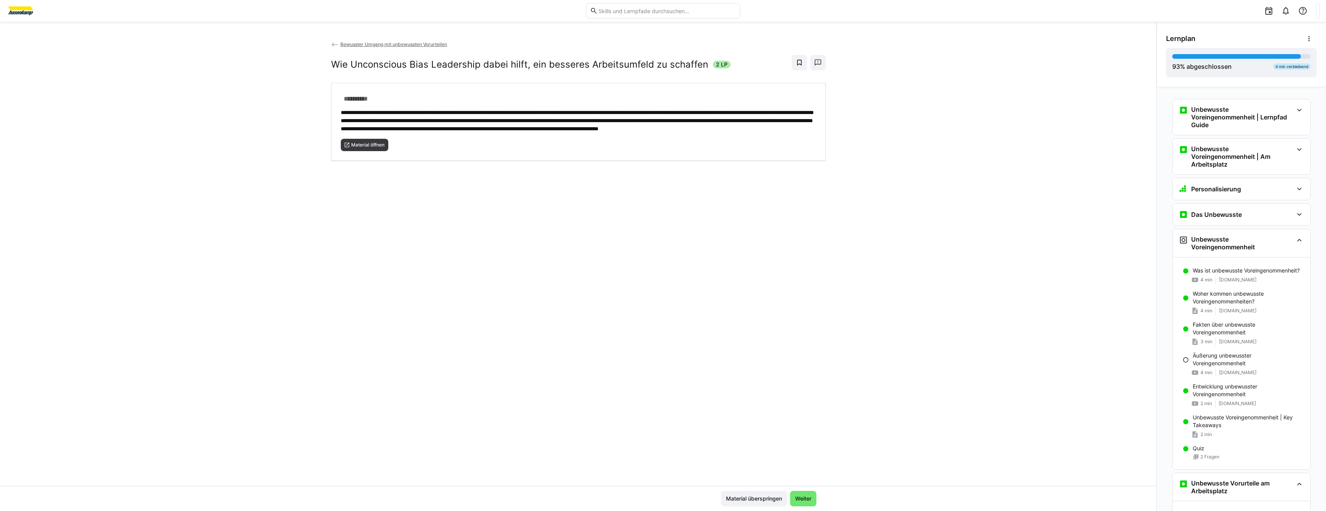  What do you see at coordinates (1248, 359) in the screenshot?
I see `p: Äußerung unbewusster Voreingenommenheit` at bounding box center [1248, 359].